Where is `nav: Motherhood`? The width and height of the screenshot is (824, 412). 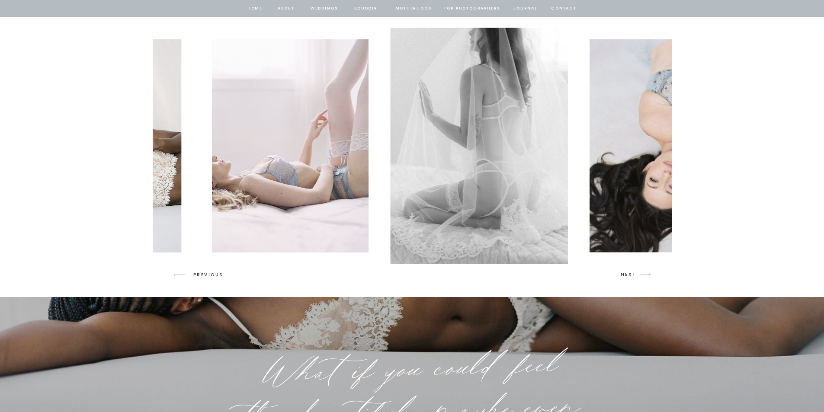 nav: Motherhood is located at coordinates (413, 9).